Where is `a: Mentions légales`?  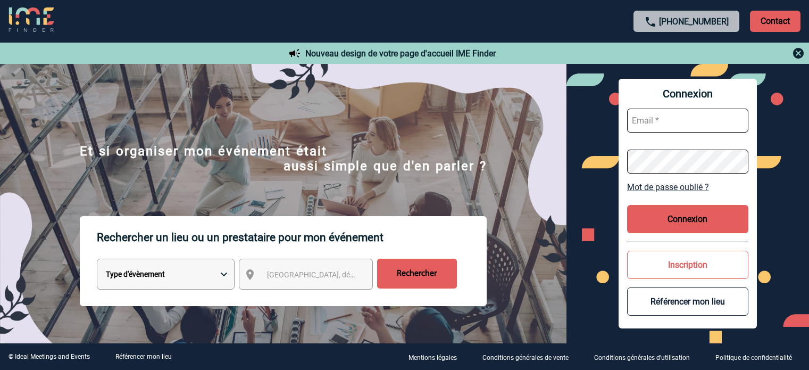 a: Mentions légales is located at coordinates (437, 357).